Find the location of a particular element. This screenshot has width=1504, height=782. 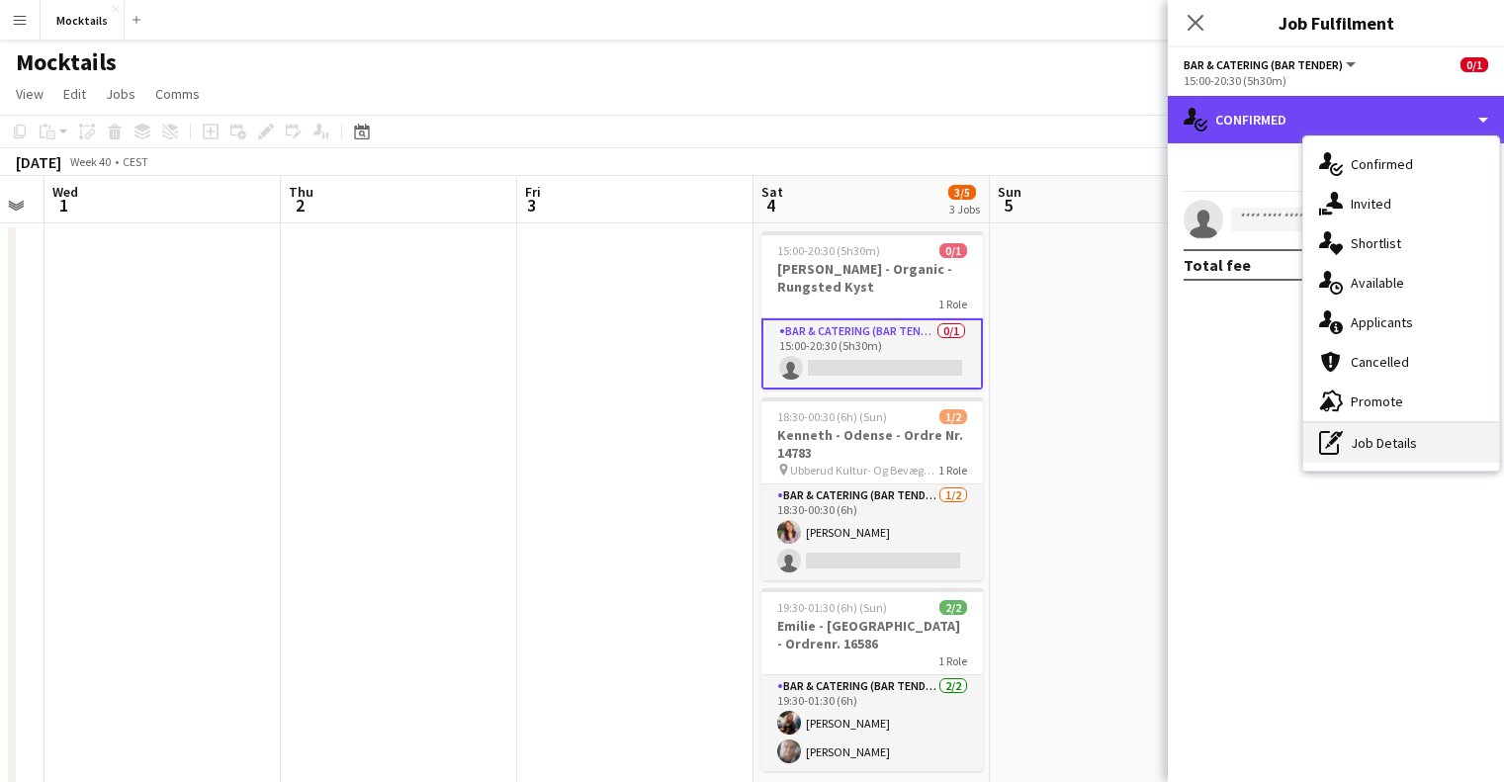

span: Comms is located at coordinates (177, 94).